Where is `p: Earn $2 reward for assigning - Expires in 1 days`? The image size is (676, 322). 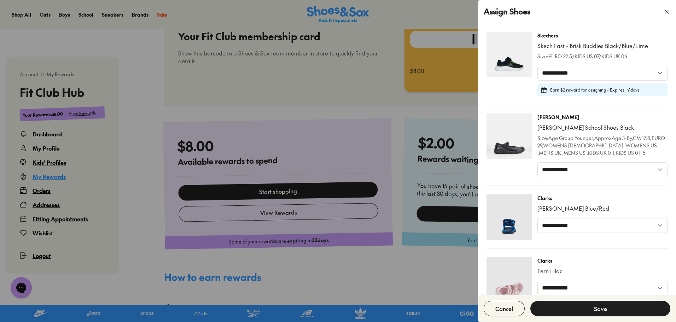
p: Earn $2 reward for assigning - Expires in 1 days is located at coordinates (595, 90).